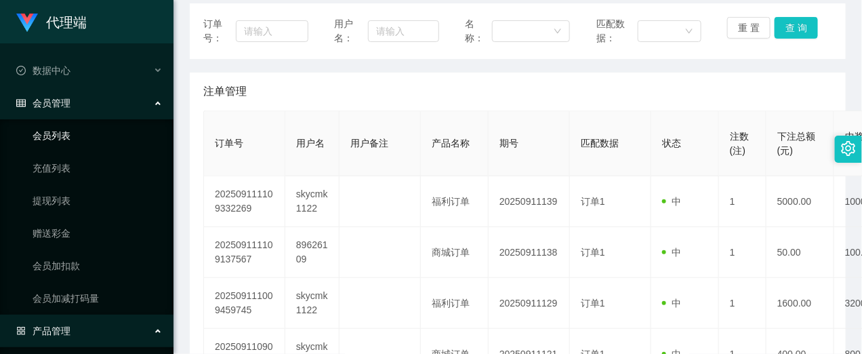 The width and height of the screenshot is (862, 354). I want to click on a: 会员加减打码量, so click(98, 298).